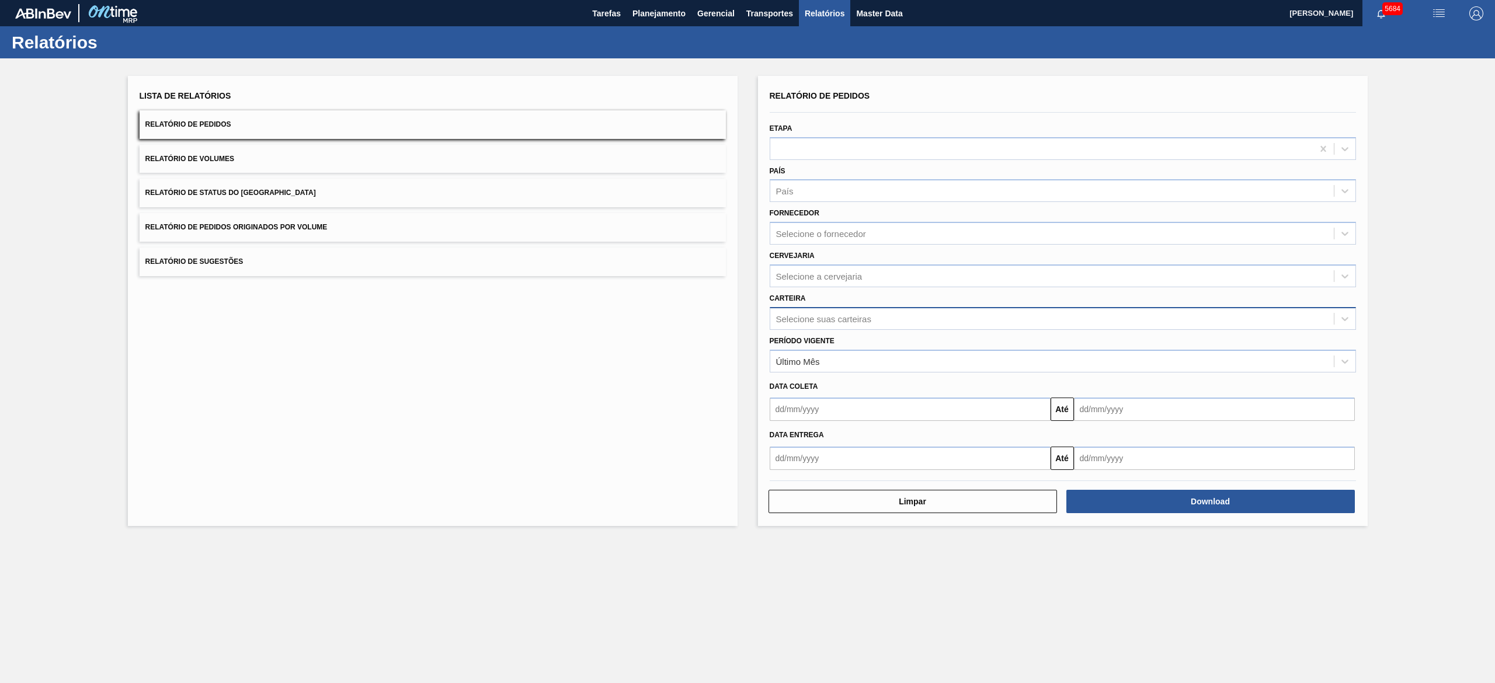 The width and height of the screenshot is (1495, 683). Describe the element at coordinates (433, 227) in the screenshot. I see `button: Relatório de Pedidos Originados por Volume` at that location.